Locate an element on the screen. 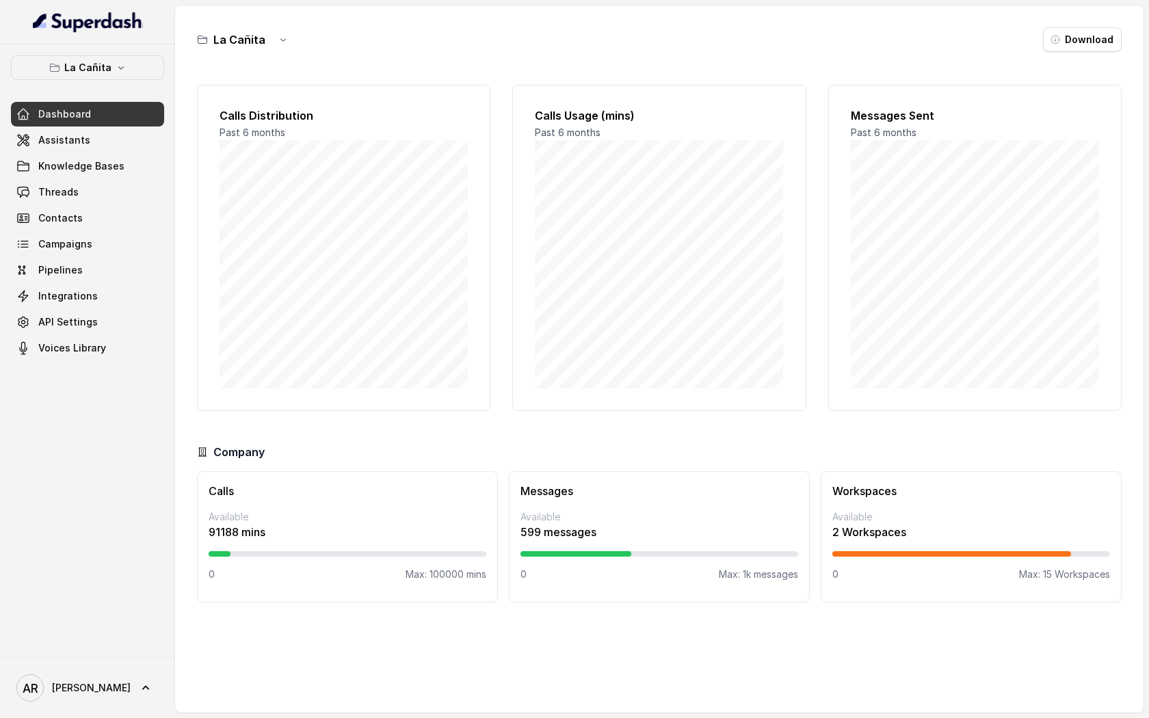 The height and width of the screenshot is (718, 1149). h3: La Cañita is located at coordinates (239, 40).